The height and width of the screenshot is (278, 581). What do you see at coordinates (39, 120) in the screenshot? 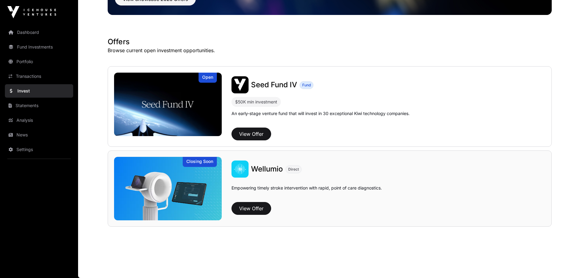
I see `a: Analysis` at bounding box center [39, 120].